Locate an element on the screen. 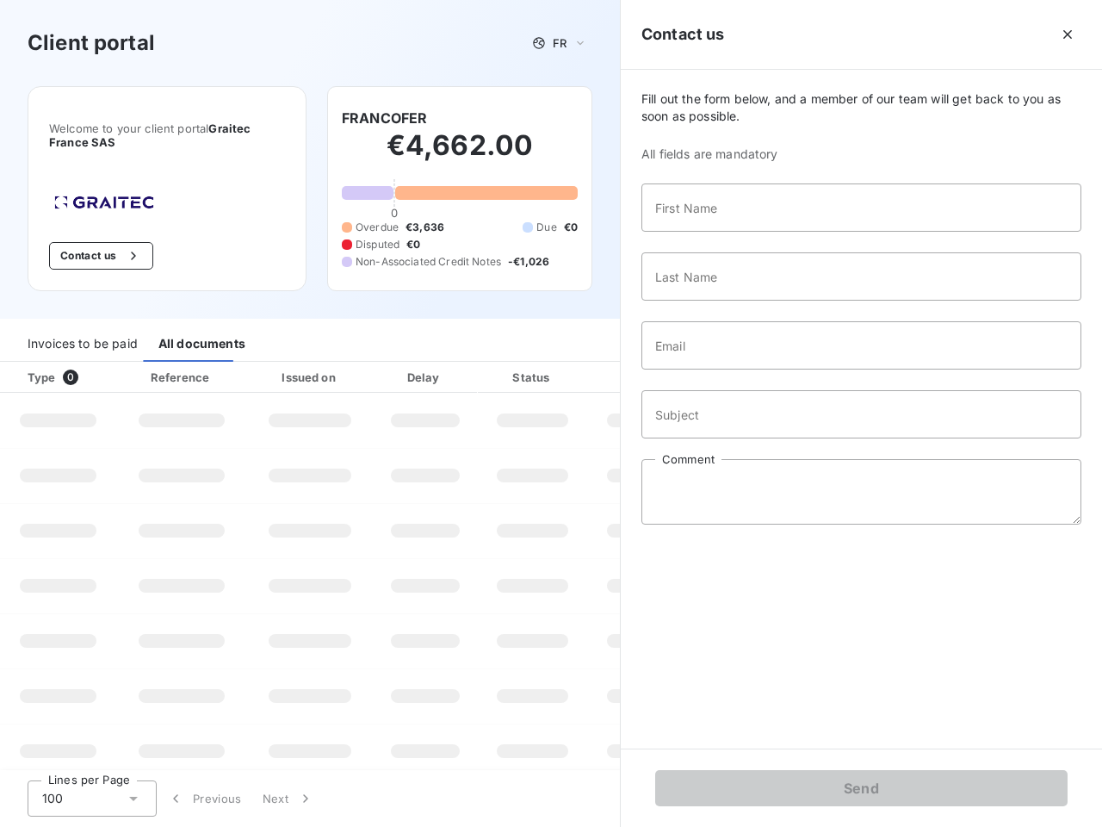  span: Fill out the form below, and a member of our team will get back to you as soon as possible. is located at coordinates (861, 108).